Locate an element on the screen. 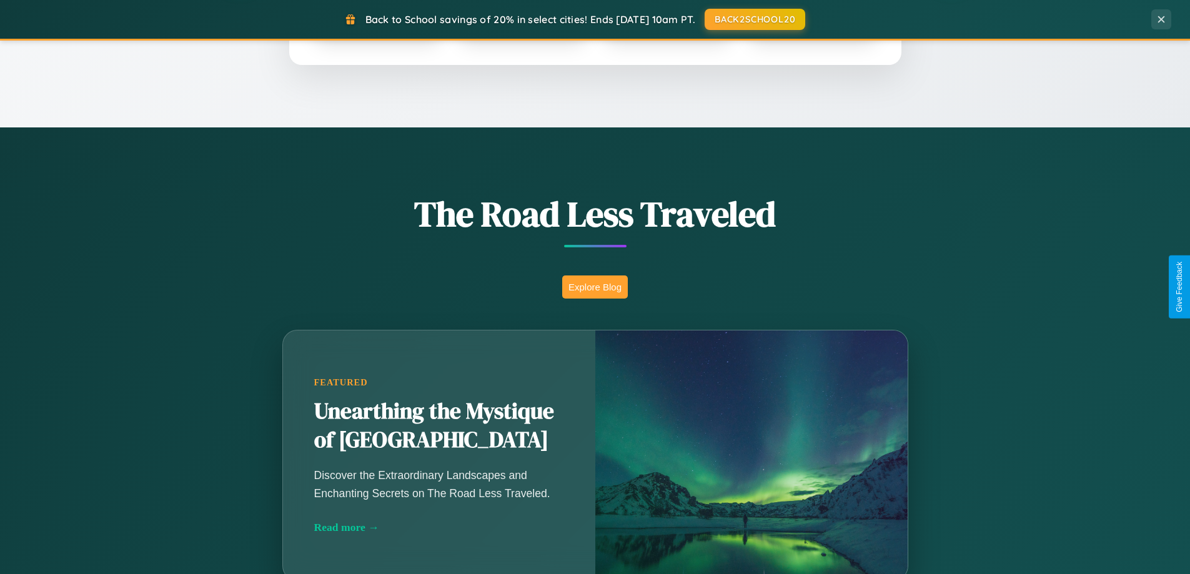  div: Read more → is located at coordinates (439, 527).